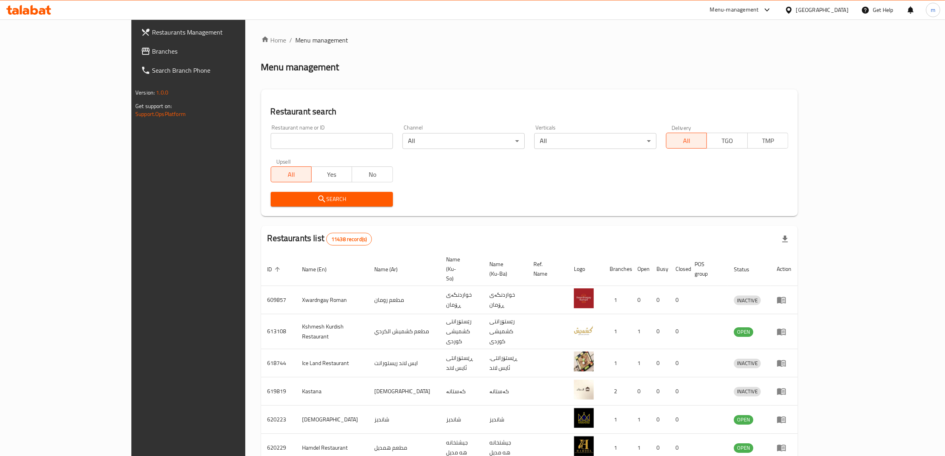 This screenshot has height=456, width=945. I want to click on img: Ice Land Restaurant, so click(584, 361).